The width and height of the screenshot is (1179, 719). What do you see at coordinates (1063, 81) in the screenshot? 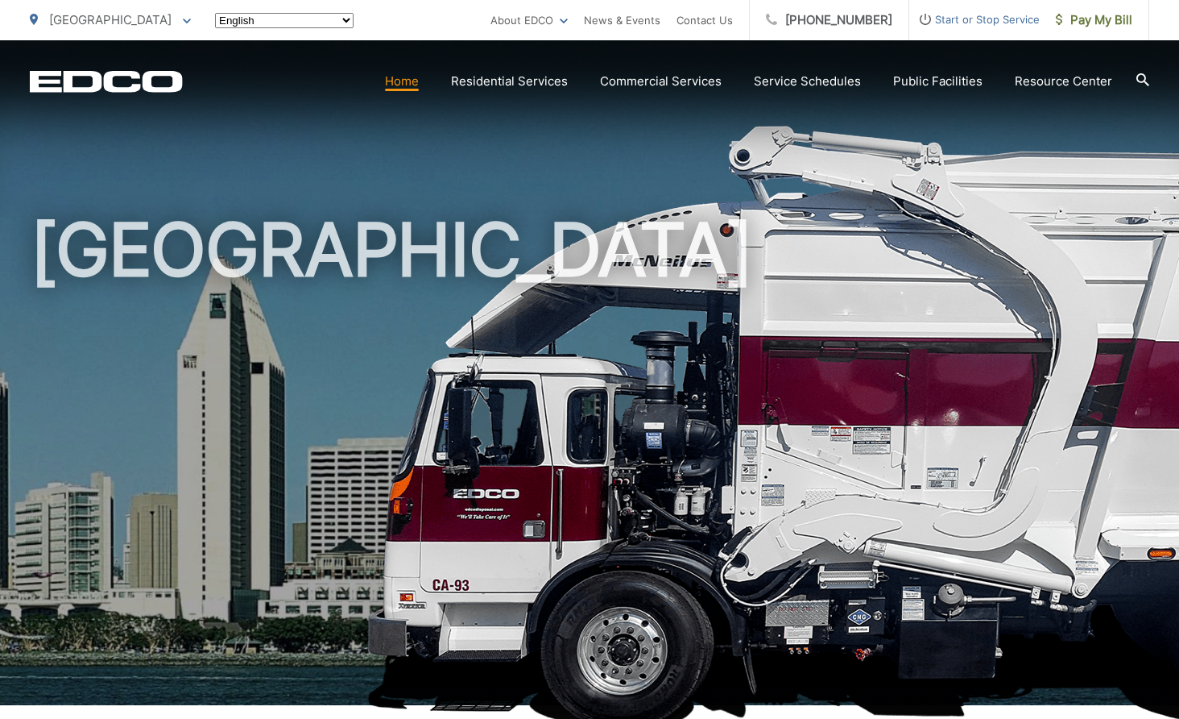
I see `a: Resource Center` at bounding box center [1063, 81].